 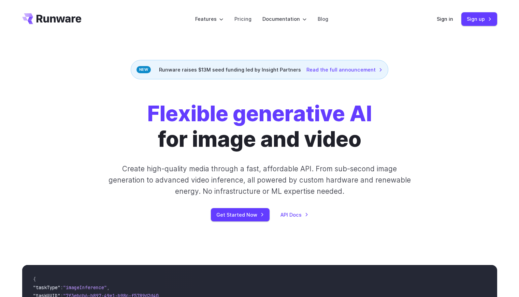 I want to click on a: Sign in, so click(x=445, y=19).